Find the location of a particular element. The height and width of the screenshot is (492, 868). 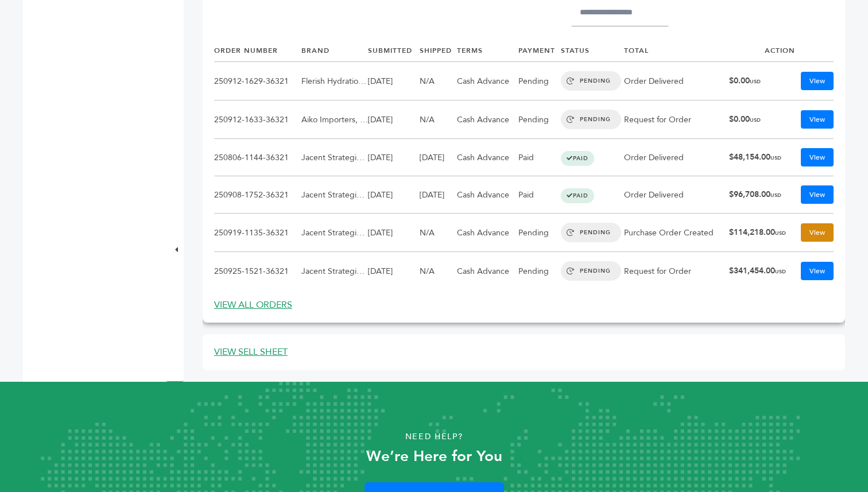

a: 250912-1633-36321 is located at coordinates (251, 119).